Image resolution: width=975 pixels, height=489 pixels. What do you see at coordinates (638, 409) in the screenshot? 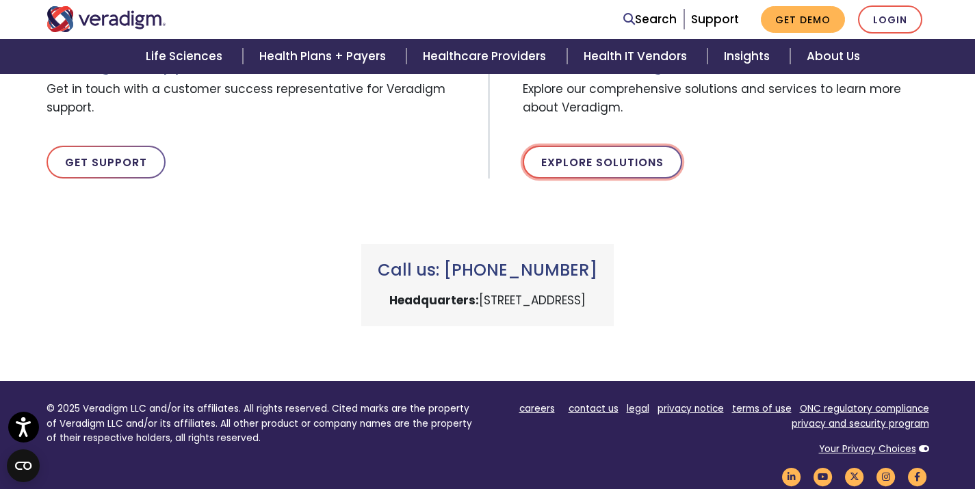
I see `a: legal` at bounding box center [638, 409].